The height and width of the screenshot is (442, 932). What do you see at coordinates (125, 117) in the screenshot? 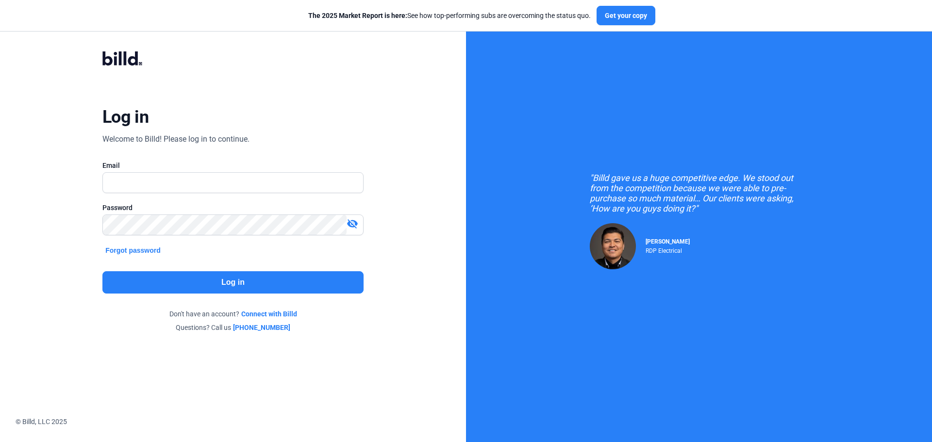
I see `div: Log in` at bounding box center [125, 117].